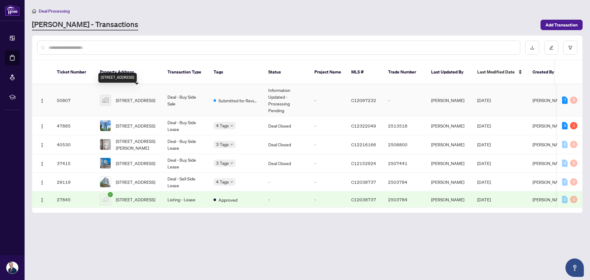  I want to click on td: Listing - Lease, so click(186, 200).